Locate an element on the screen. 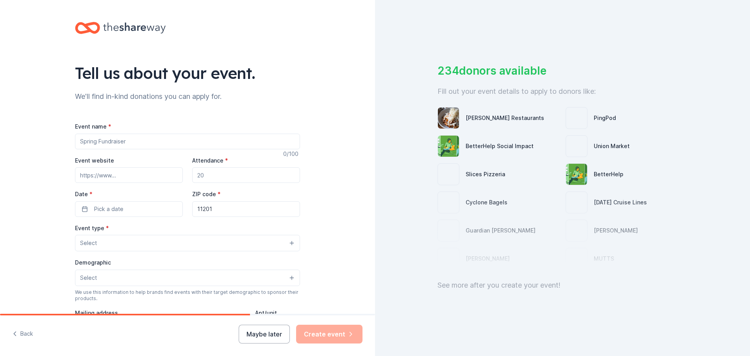 The width and height of the screenshot is (750, 356). img: photo for Union Market is located at coordinates (576, 146).